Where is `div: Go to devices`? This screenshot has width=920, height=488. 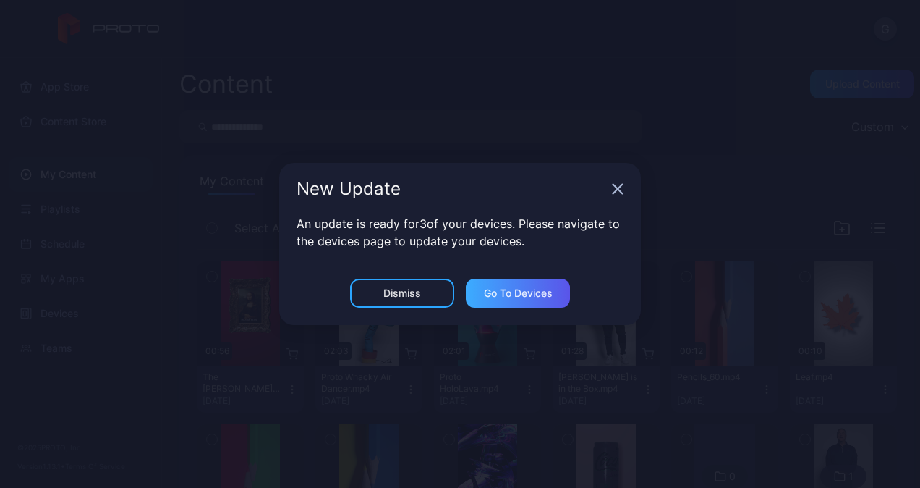
div: Go to devices is located at coordinates (518, 293).